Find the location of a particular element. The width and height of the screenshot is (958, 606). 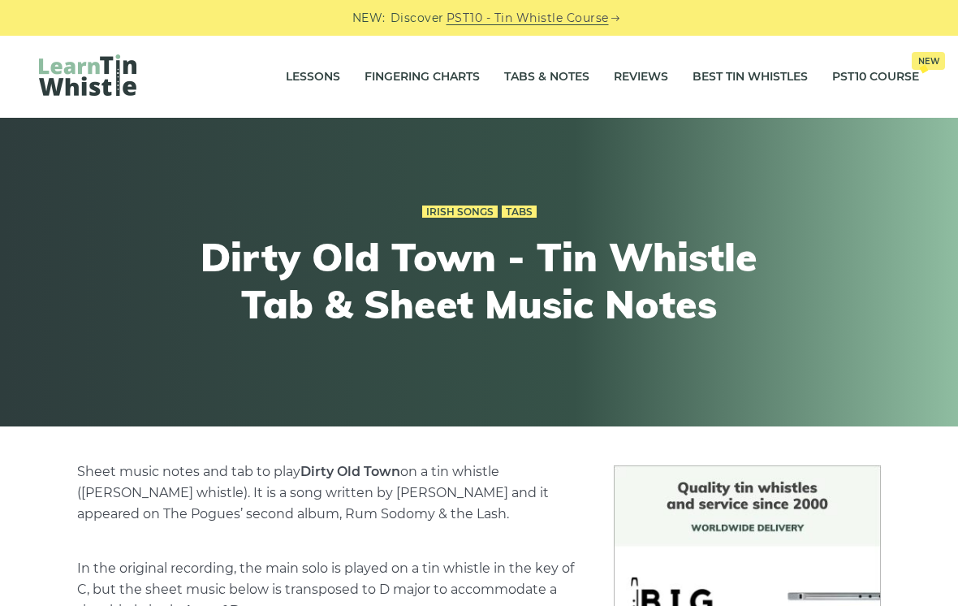

h1: Dirty Old Town - Tin Whistle Tab & Sheet Music Notes is located at coordinates (479, 280).